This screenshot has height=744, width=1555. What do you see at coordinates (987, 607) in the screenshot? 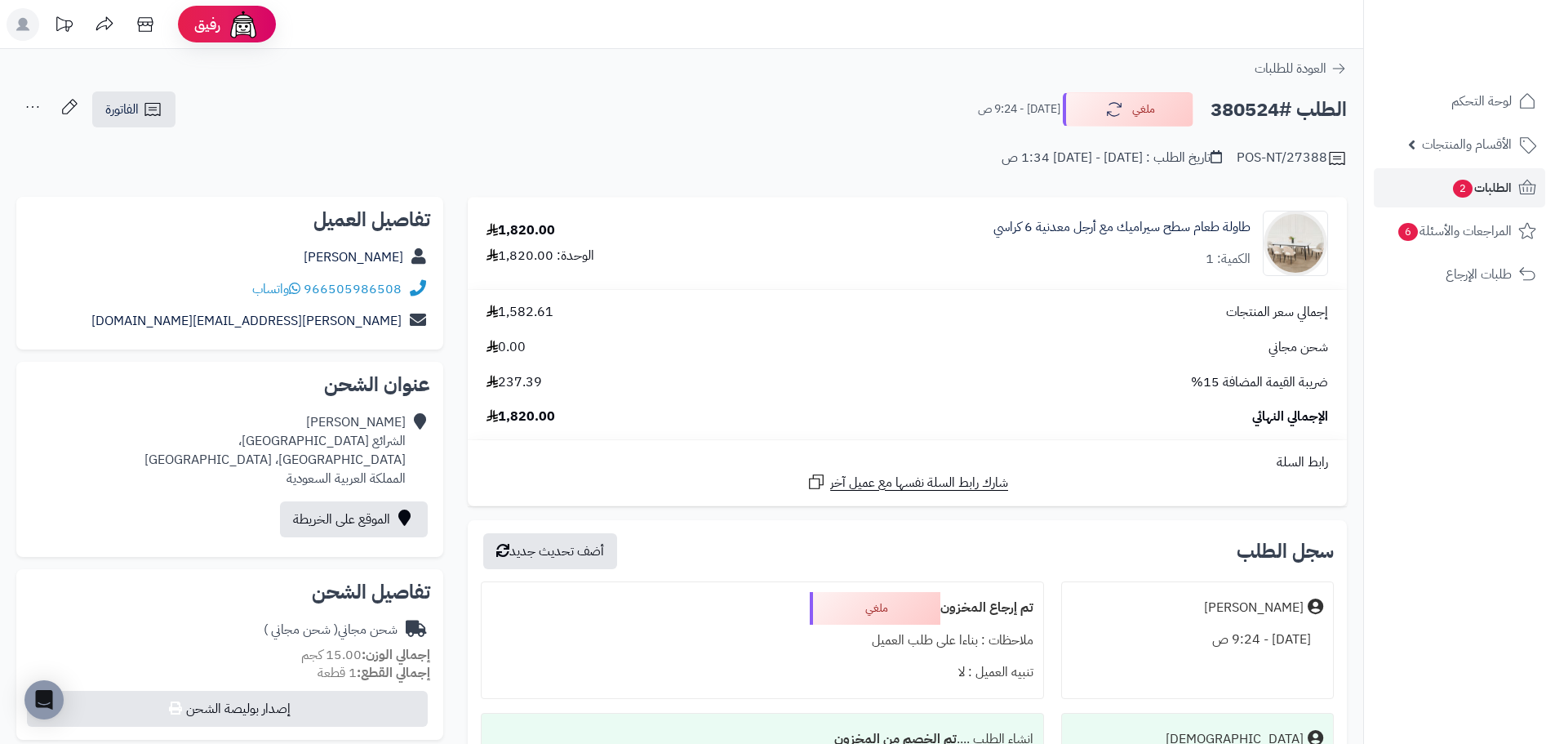
I see `b: تم إرجاع المخزون` at bounding box center [987, 607].